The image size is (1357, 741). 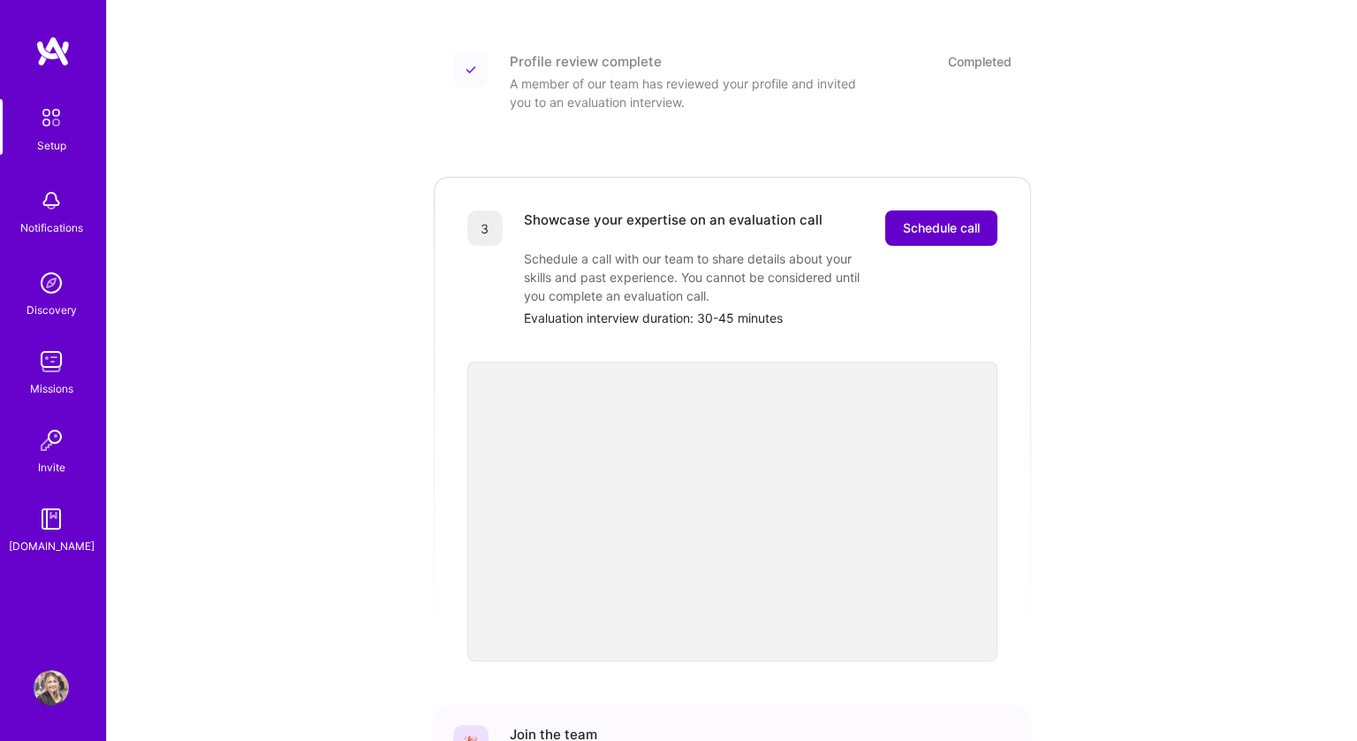 What do you see at coordinates (51, 467) in the screenshot?
I see `div: Invite` at bounding box center [51, 467].